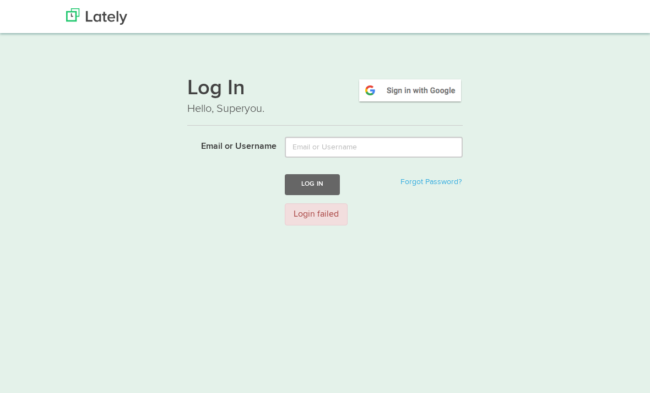 The width and height of the screenshot is (650, 393). Describe the element at coordinates (410, 90) in the screenshot. I see `img: google-signin.png` at that location.